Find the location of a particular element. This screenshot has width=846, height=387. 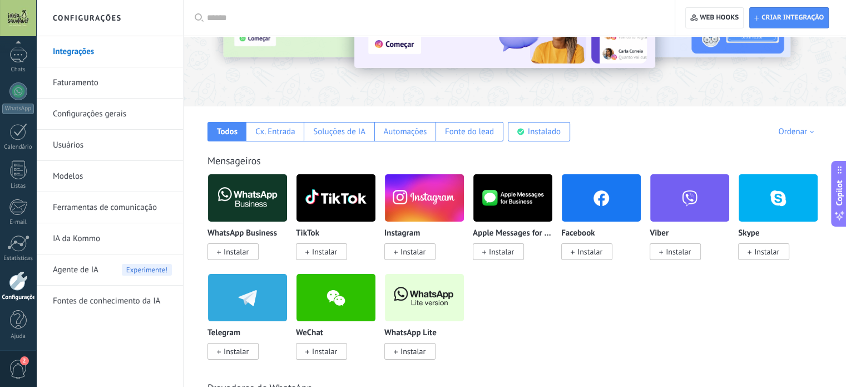

img: skype.png is located at coordinates (778, 197).